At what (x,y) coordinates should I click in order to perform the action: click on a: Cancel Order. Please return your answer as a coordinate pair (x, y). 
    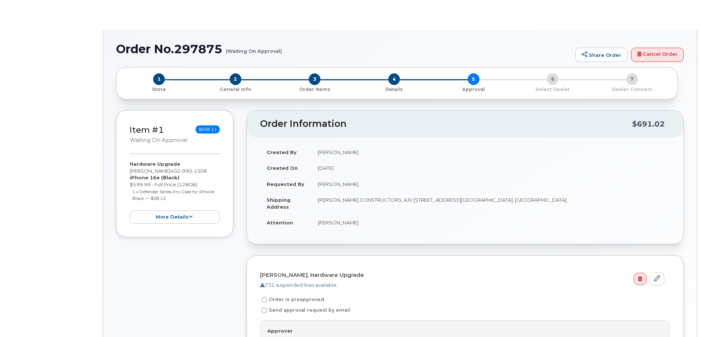
    Looking at the image, I should click on (658, 55).